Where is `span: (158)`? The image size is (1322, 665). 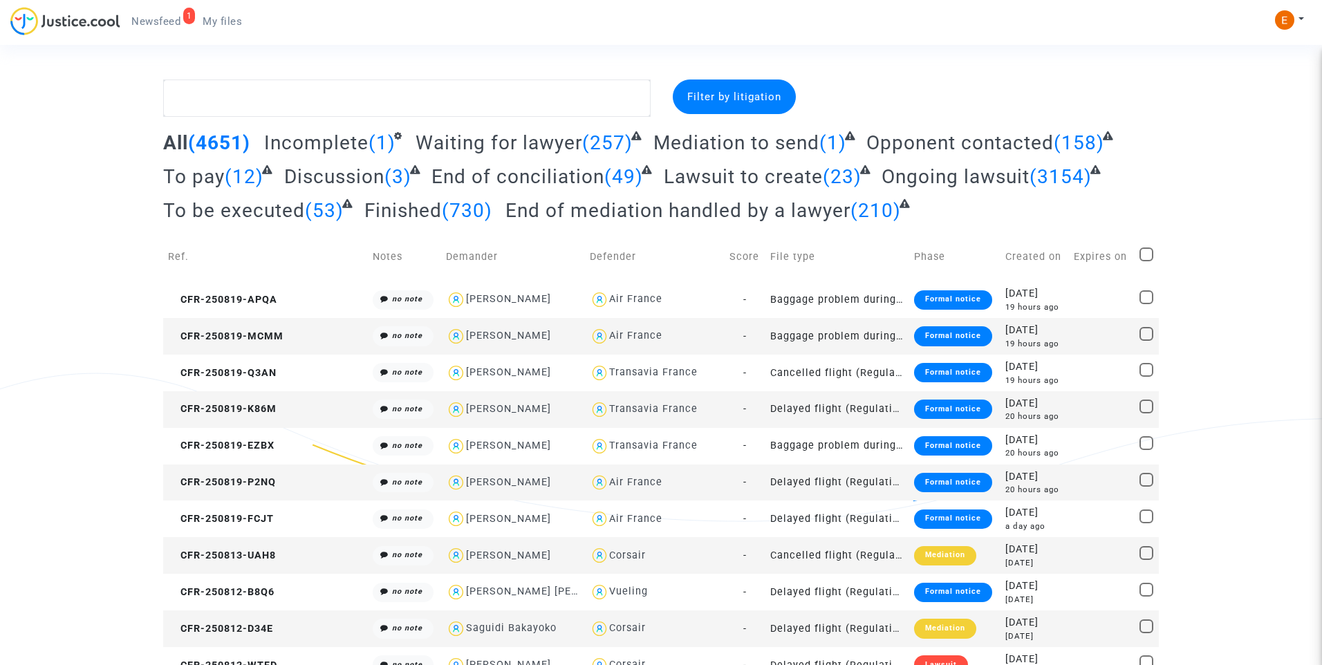 span: (158) is located at coordinates (1079, 142).